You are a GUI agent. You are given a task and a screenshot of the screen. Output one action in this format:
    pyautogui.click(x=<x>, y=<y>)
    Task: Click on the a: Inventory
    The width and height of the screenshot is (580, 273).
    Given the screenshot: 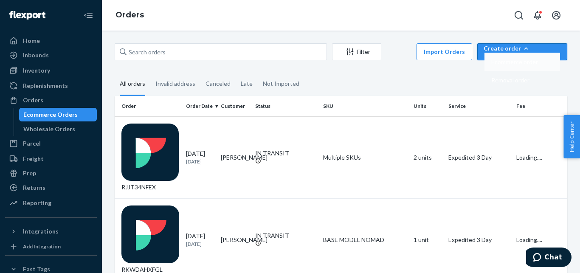 What is the action you would take?
    pyautogui.click(x=51, y=71)
    